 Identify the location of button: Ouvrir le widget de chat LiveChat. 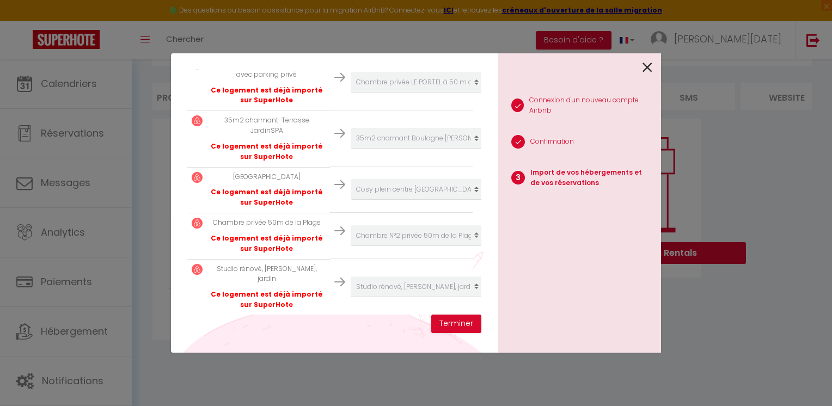
(25, 21).